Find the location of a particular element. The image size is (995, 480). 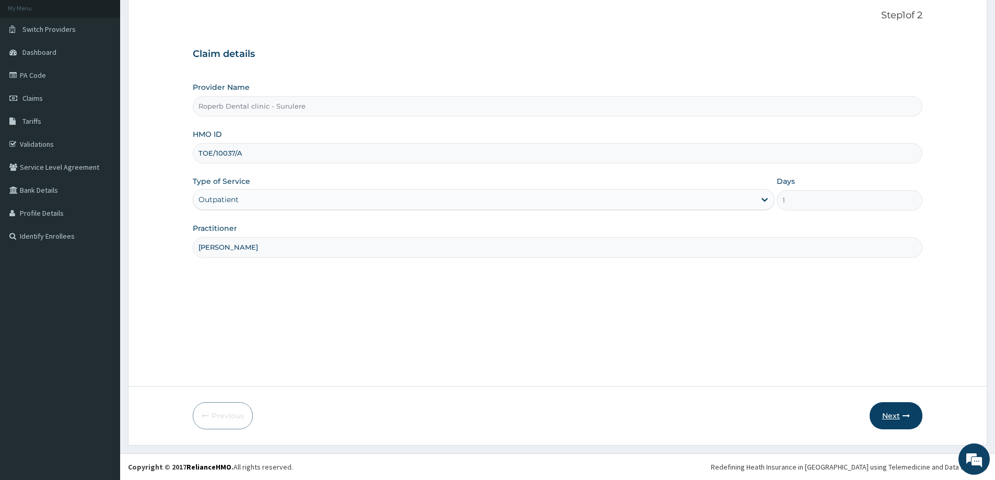

span: Switch Providers is located at coordinates (49, 29).